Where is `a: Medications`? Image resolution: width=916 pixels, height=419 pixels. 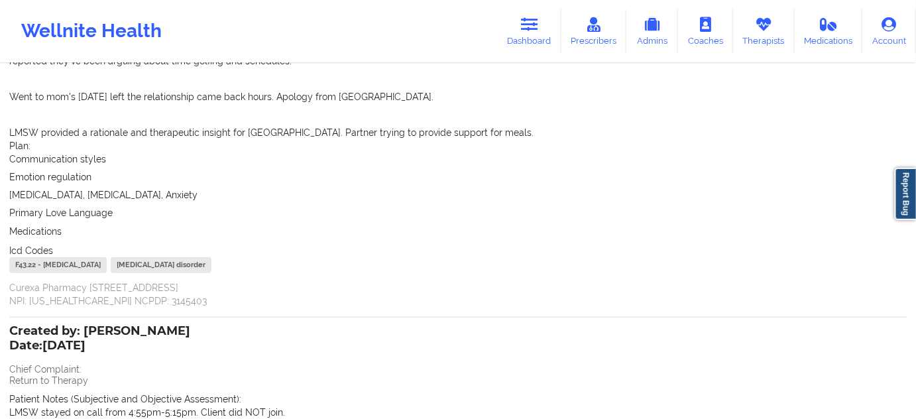 a: Medications is located at coordinates (829, 31).